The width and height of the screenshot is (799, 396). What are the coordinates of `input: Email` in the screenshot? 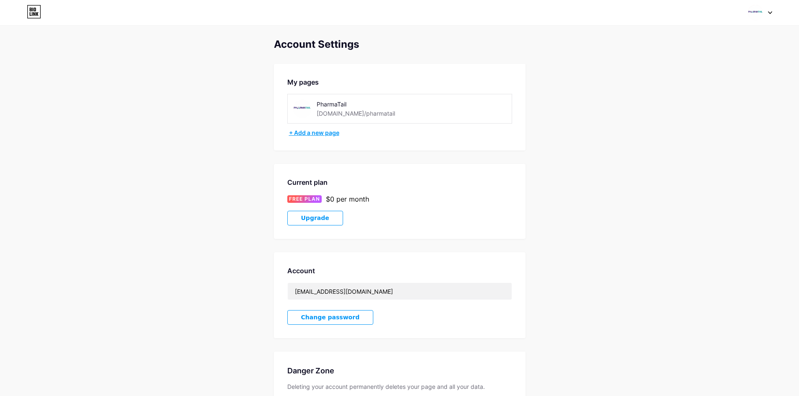 It's located at (400, 291).